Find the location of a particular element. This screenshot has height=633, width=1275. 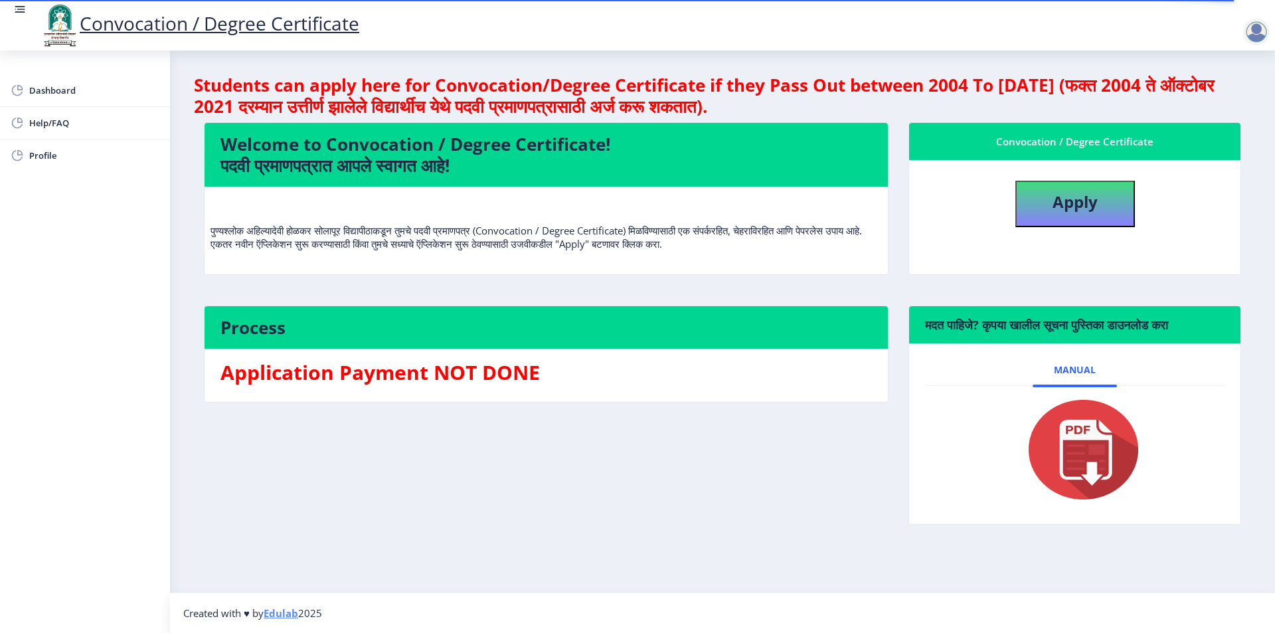

div: Convocation / Degree Certificate is located at coordinates (1075, 141).